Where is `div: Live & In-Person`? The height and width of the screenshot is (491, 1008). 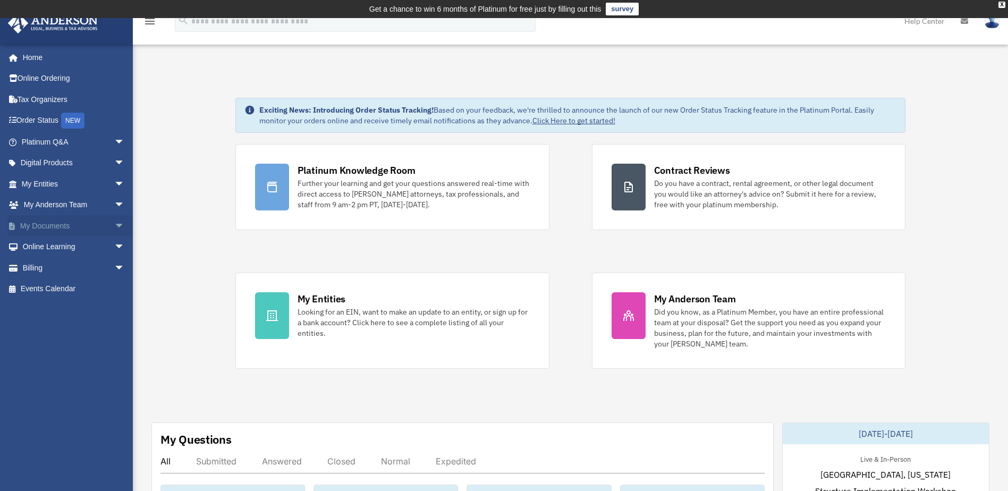 div: Live & In-Person is located at coordinates (885, 458).